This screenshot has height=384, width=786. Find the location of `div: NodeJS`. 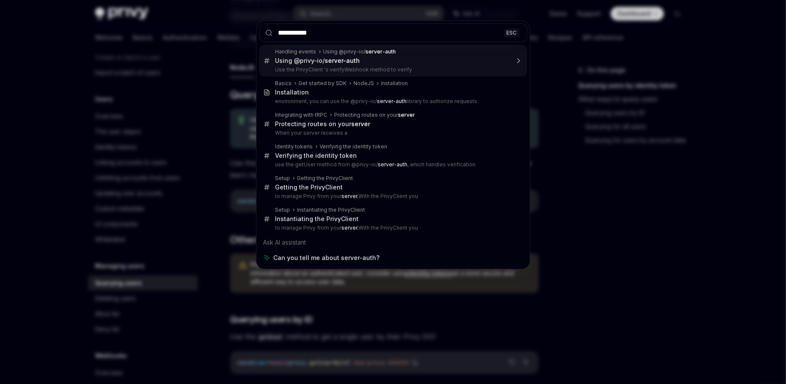

div: NodeJS is located at coordinates (364, 83).